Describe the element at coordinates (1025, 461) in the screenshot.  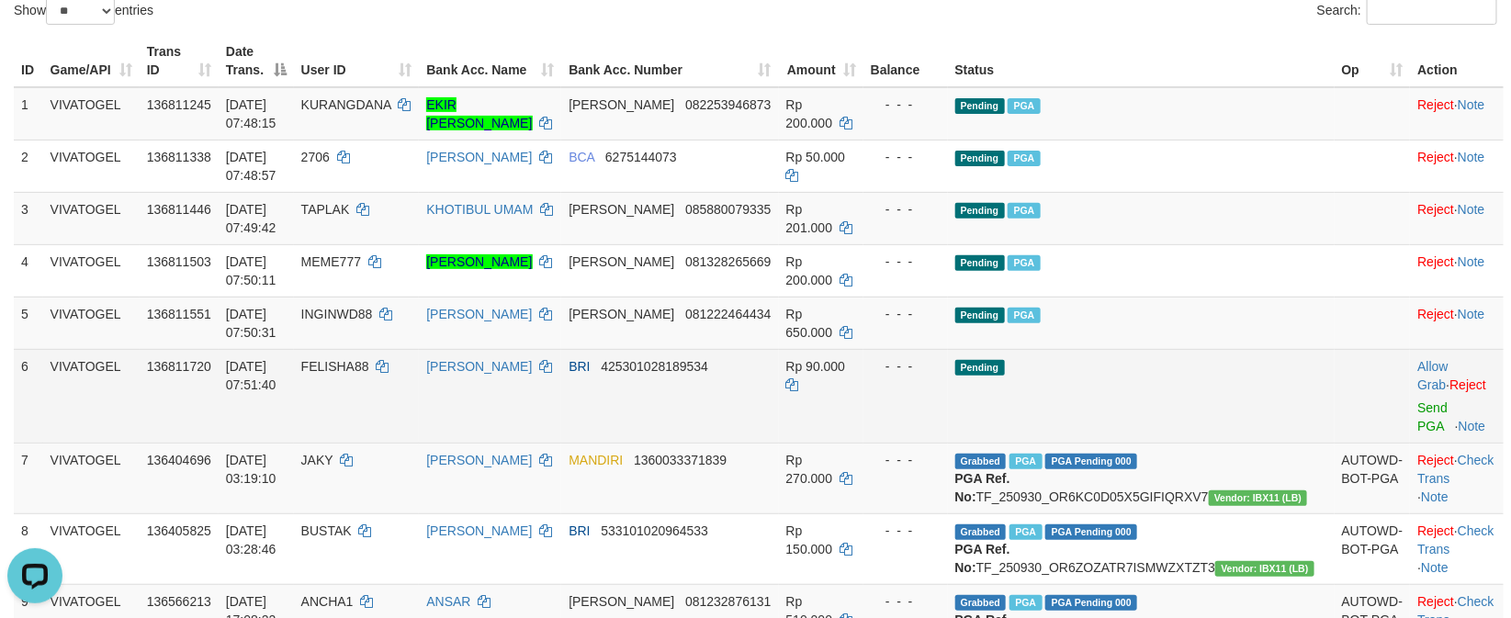
I see `span: Marked by bttrenal` at that location.